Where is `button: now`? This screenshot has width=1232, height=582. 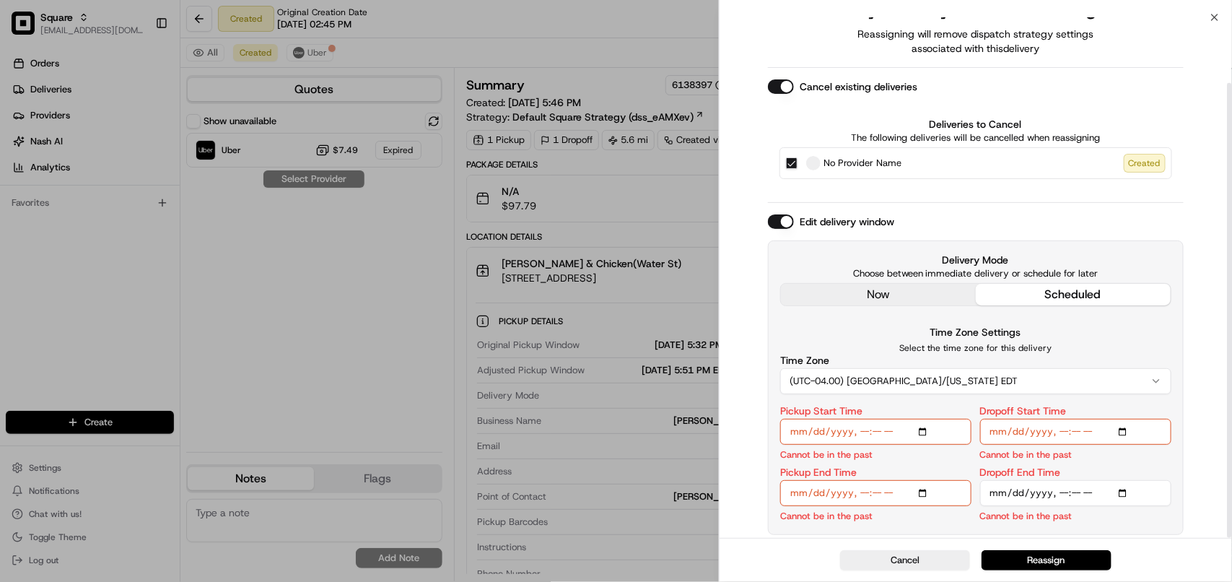 button: now is located at coordinates (878, 295).